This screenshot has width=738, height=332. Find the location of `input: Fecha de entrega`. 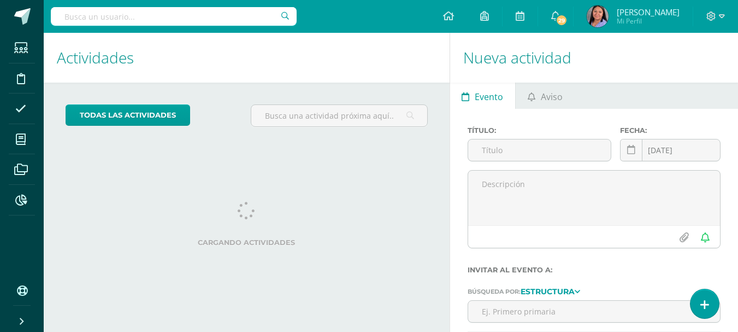

input: Fecha de entrega is located at coordinates (671, 150).